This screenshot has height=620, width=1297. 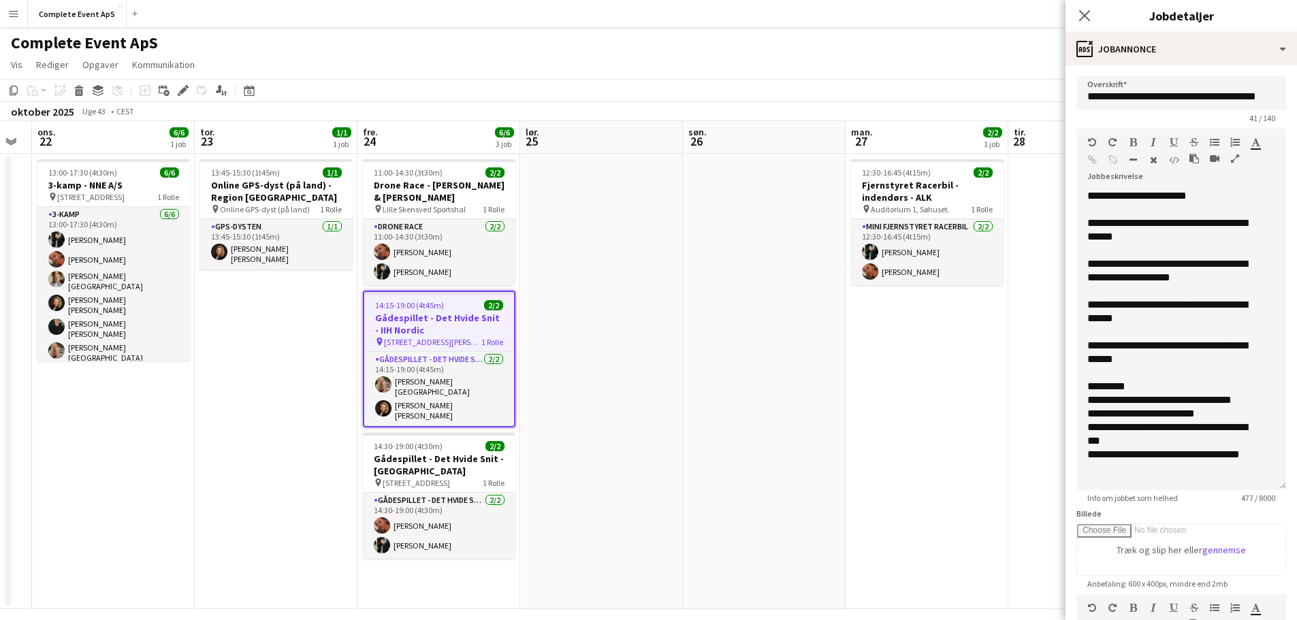 What do you see at coordinates (84, 43) in the screenshot?
I see `h1: Complete Event ApS` at bounding box center [84, 43].